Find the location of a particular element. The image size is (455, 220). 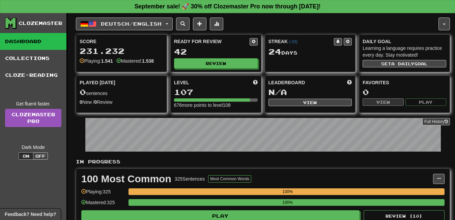

div: Playing: is located at coordinates (96, 61).